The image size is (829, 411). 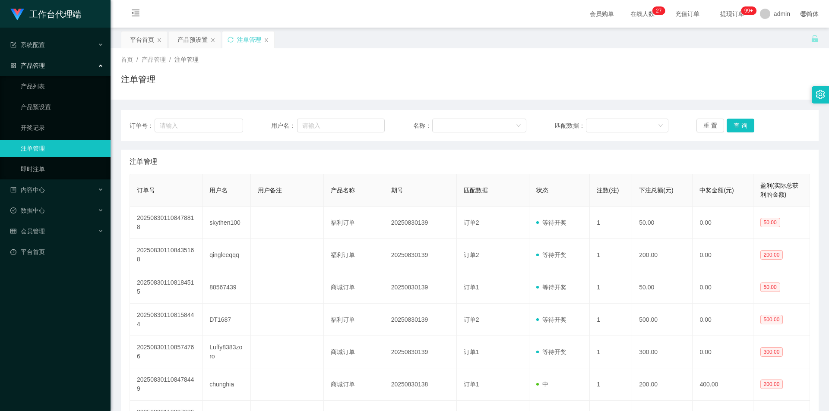 I want to click on i: 图标: check-circle-o, so click(x=13, y=211).